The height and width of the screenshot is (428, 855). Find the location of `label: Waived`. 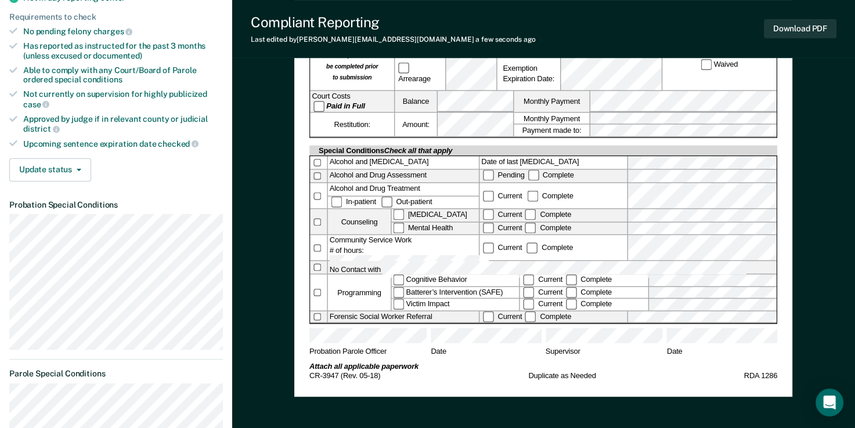

label: Waived is located at coordinates (719, 64).